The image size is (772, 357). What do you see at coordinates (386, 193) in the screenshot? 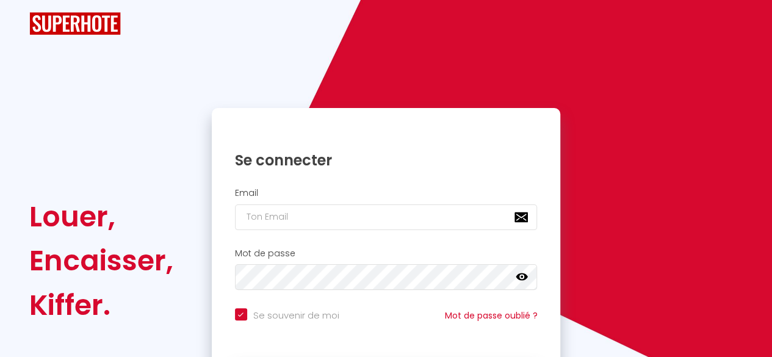
I see `h2: Email` at bounding box center [386, 193].